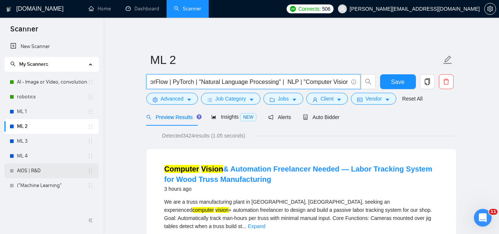 The image size is (499, 234). Describe the element at coordinates (427, 82) in the screenshot. I see `button: copy` at that location.